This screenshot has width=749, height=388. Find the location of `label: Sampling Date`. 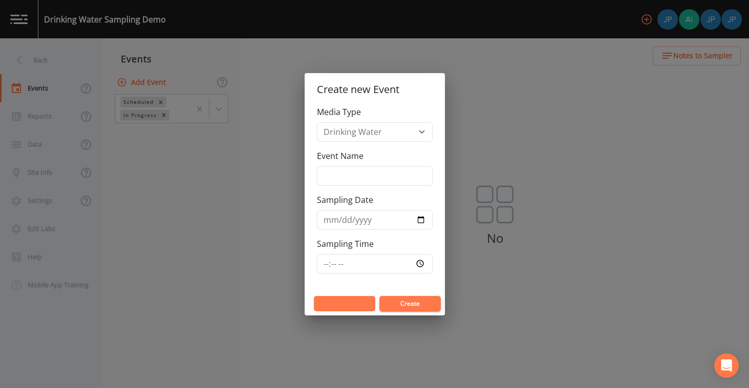

label: Sampling Date is located at coordinates (345, 200).